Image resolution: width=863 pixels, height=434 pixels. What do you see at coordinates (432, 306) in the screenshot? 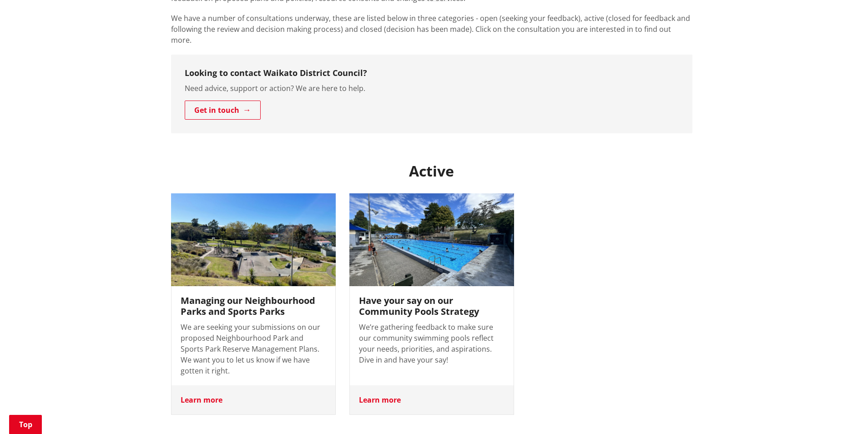
I see `h3: Have your say on our Community Pools Strategy` at bounding box center [432, 306].